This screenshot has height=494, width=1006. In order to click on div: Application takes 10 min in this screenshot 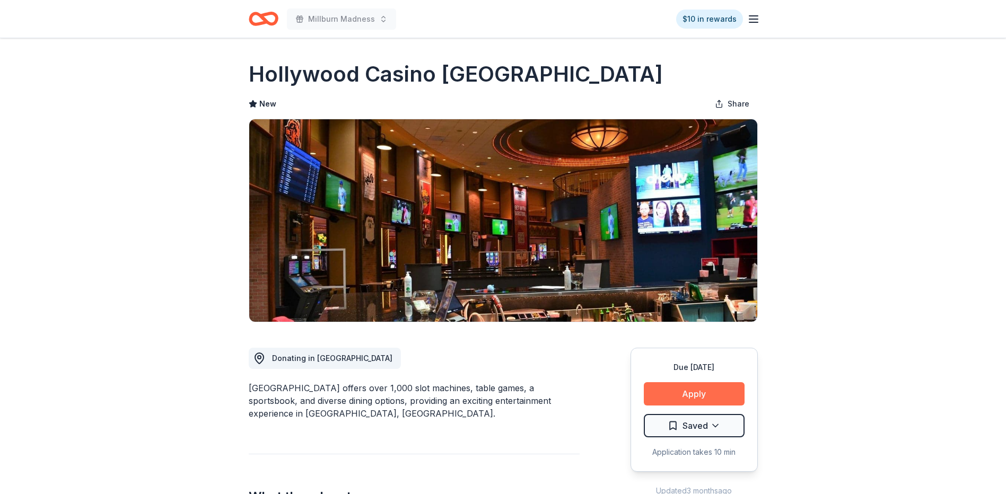, I will do `click(694, 452)`.